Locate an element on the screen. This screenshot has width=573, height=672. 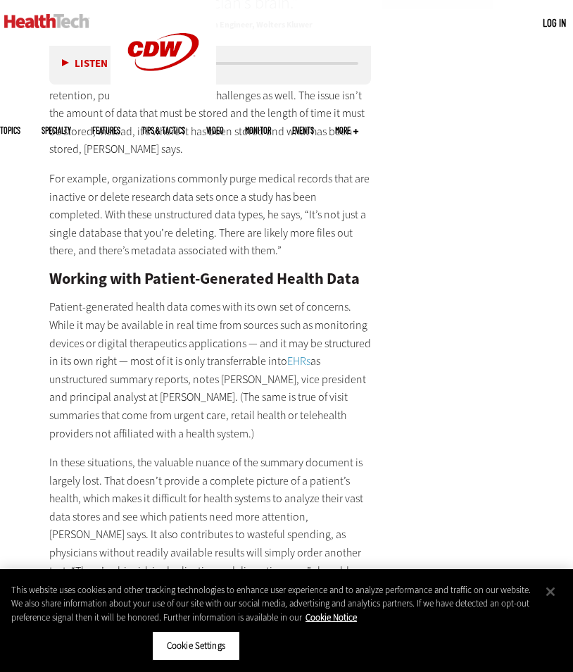
span: Specialty is located at coordinates (56, 130).